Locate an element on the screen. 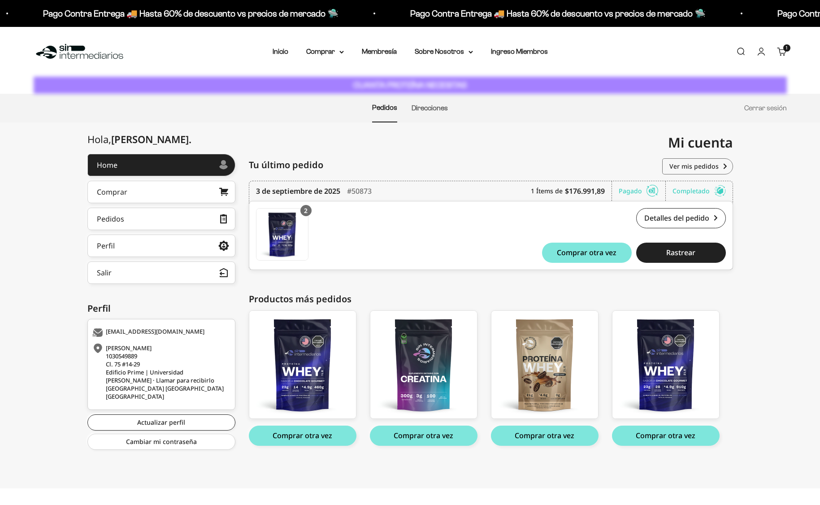  strong: CUANTA PROTEÍNA NECESITAS is located at coordinates (410, 85).